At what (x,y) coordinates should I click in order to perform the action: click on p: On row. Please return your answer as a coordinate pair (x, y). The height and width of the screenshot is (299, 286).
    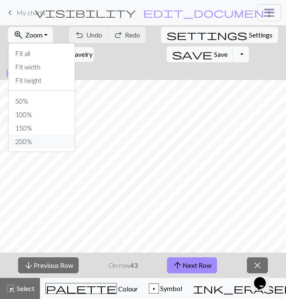
    Looking at the image, I should click on (123, 265).